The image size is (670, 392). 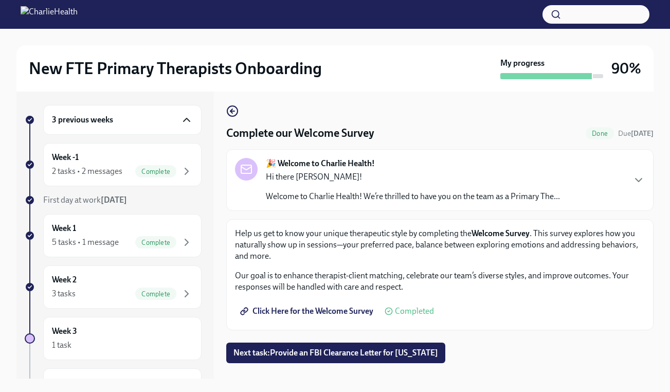 What do you see at coordinates (85, 199) in the screenshot?
I see `span: First day at work` at bounding box center [85, 199].